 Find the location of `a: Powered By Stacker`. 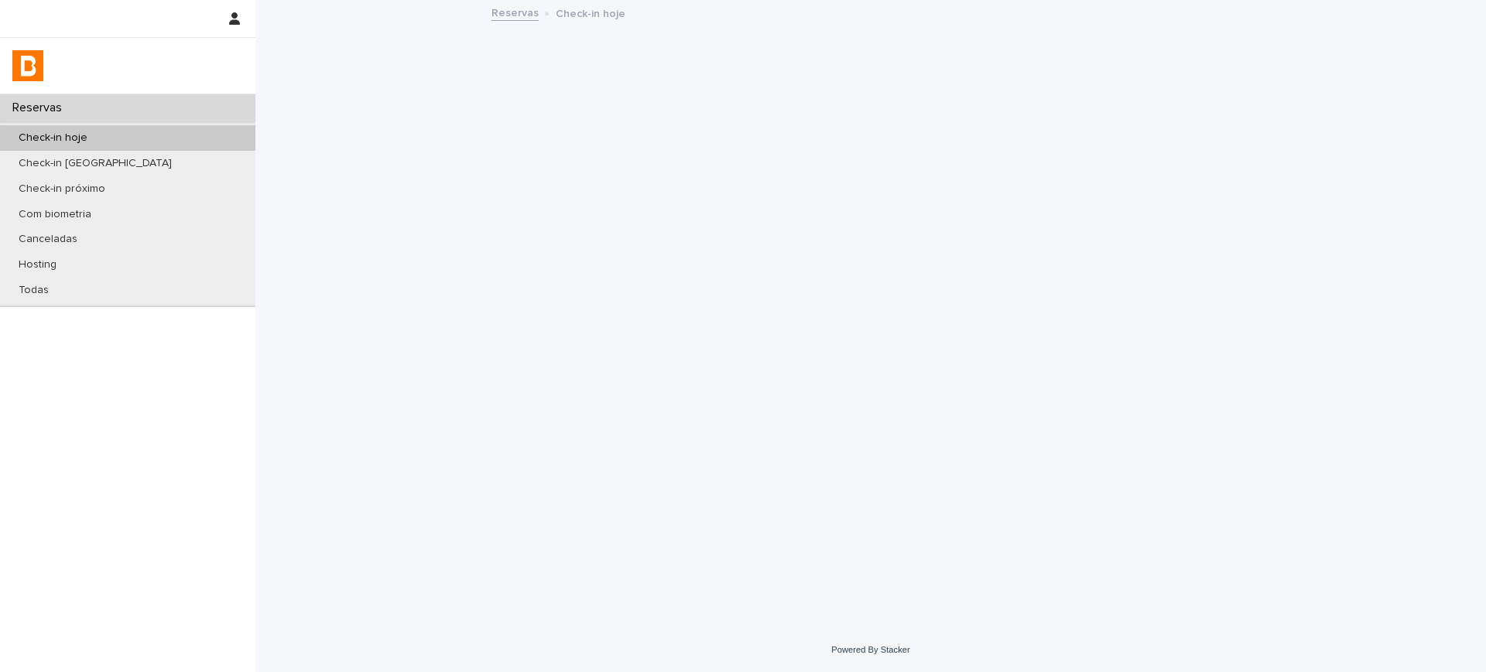

a: Powered By Stacker is located at coordinates (870, 650).